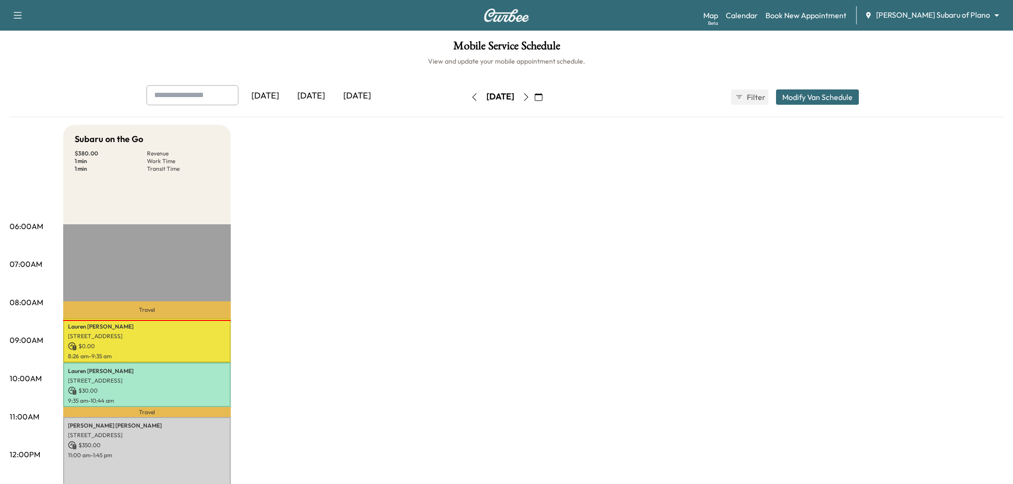 The width and height of the screenshot is (1013, 484). I want to click on p: $ 380.00, so click(111, 154).